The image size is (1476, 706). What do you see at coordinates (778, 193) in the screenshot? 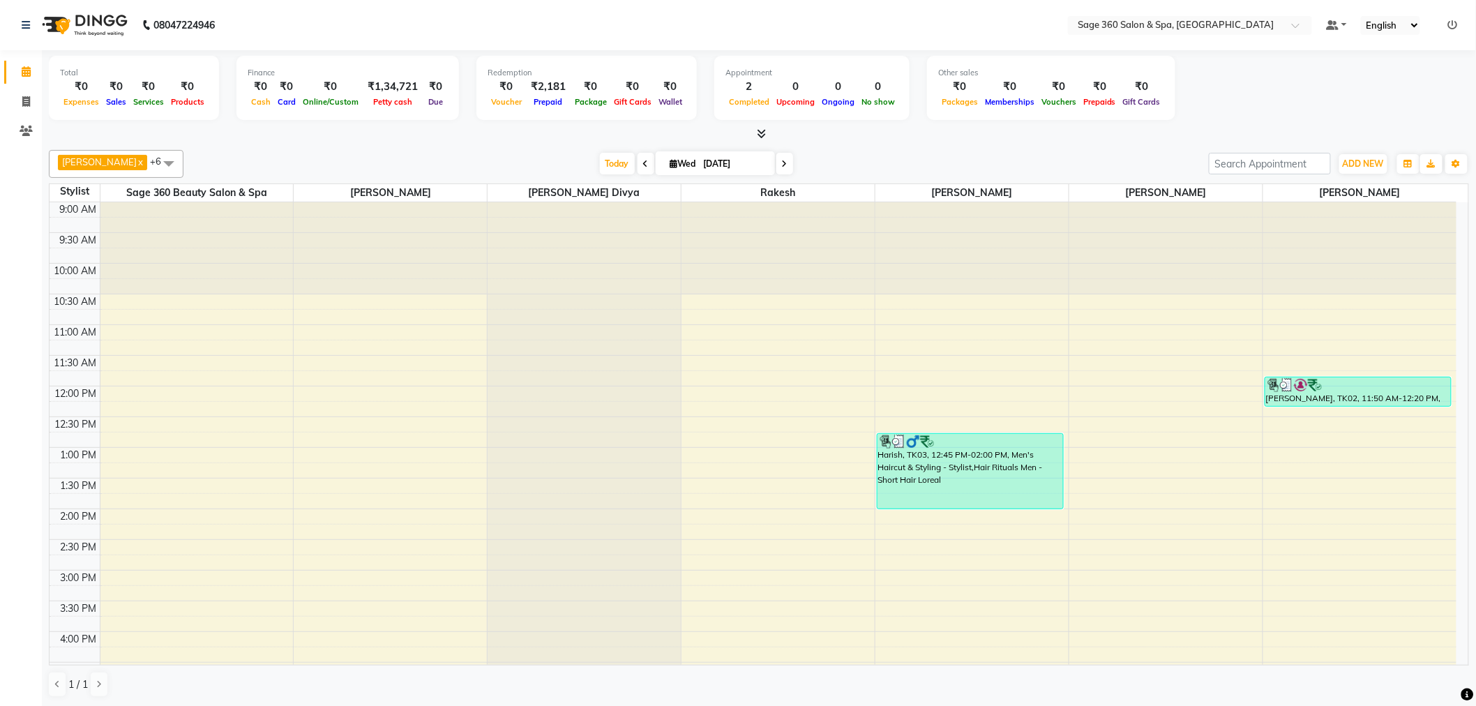
I see `span: Rakesh` at bounding box center [778, 193].